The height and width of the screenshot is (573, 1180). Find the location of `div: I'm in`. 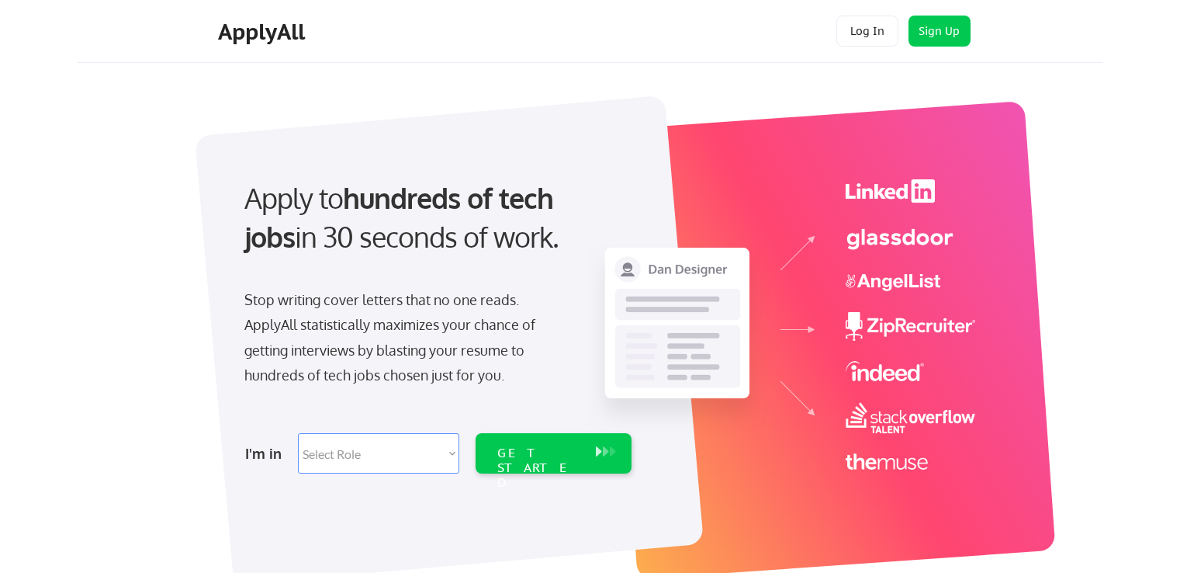

div: I'm in is located at coordinates (267, 453).